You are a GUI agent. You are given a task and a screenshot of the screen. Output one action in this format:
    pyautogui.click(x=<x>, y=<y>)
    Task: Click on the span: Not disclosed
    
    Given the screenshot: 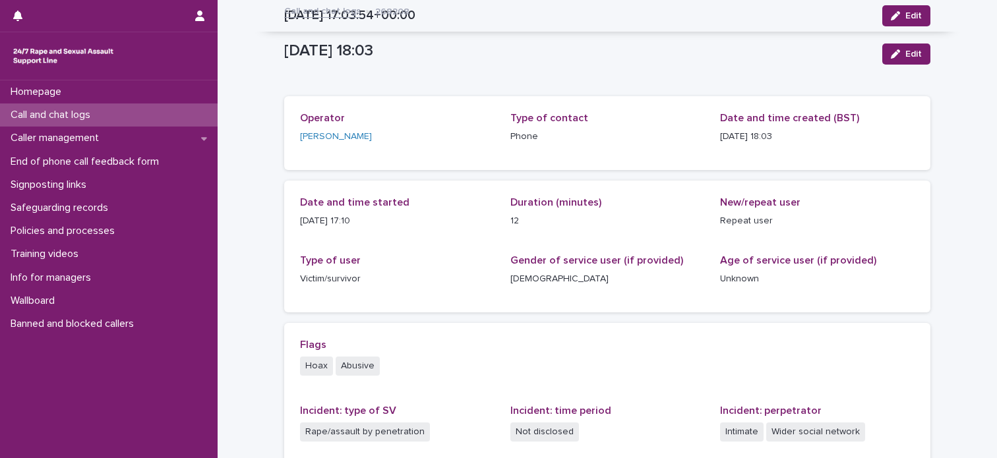 What is the action you would take?
    pyautogui.click(x=544, y=432)
    